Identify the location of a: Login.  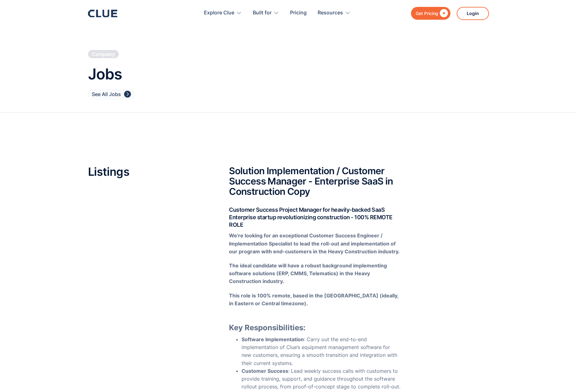
(472, 13).